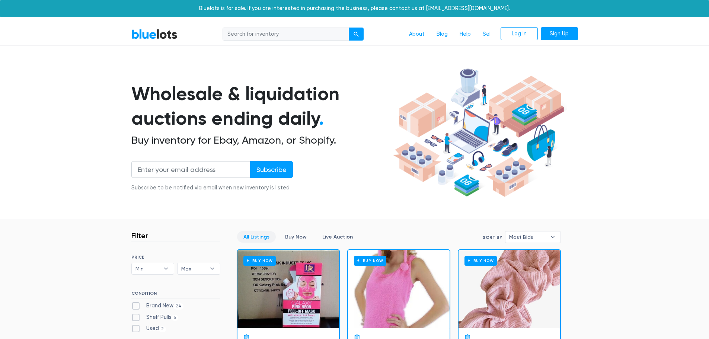  What do you see at coordinates (148, 269) in the screenshot?
I see `span: Min` at bounding box center [148, 269].